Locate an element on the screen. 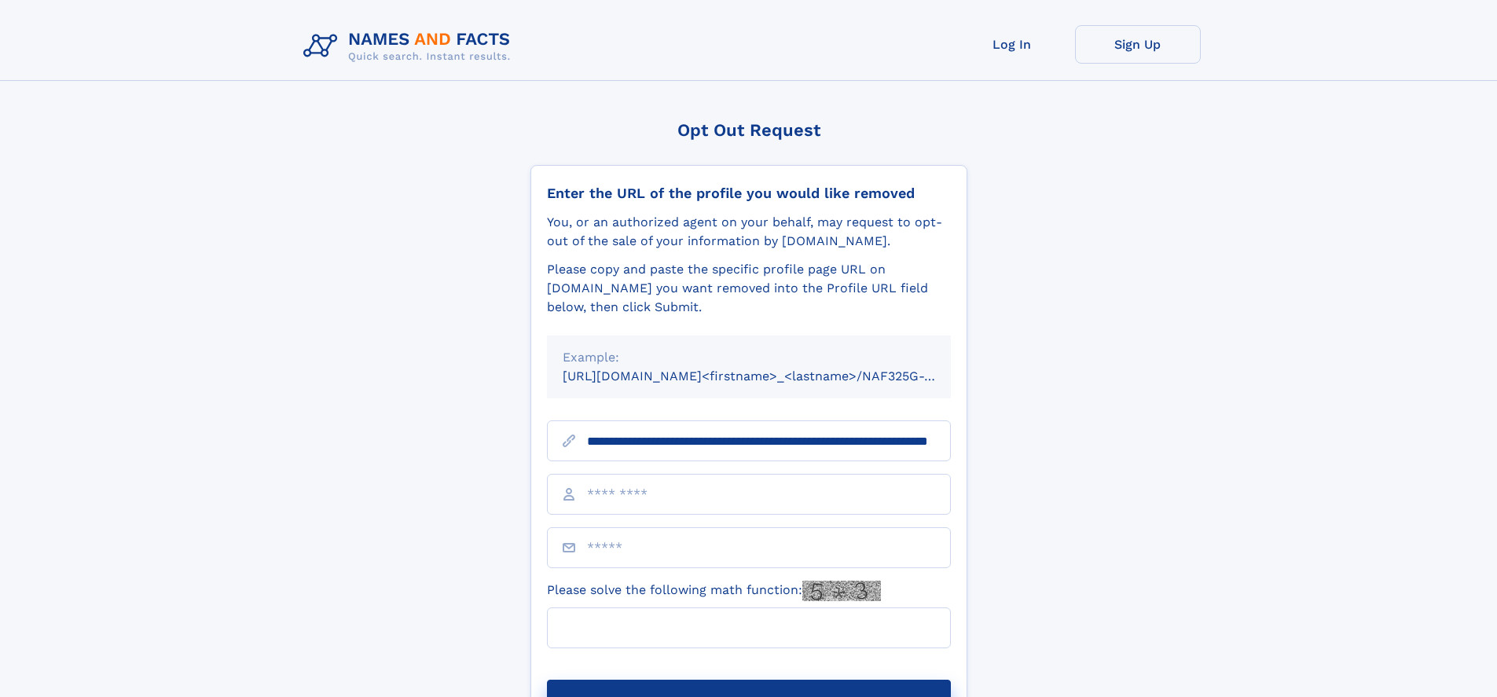 This screenshot has height=697, width=1497. img: Logo Names and Facts is located at coordinates (410, 46).